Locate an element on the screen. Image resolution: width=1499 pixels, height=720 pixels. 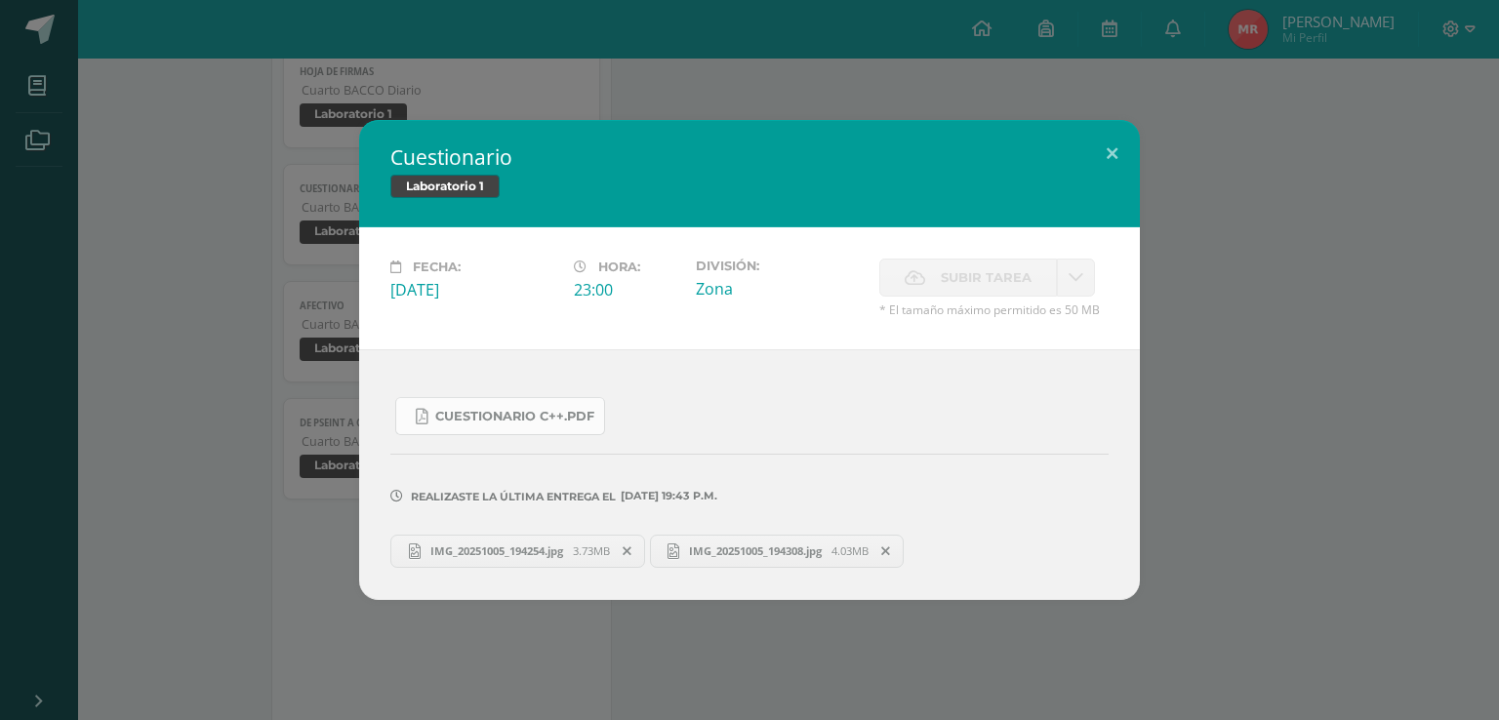
span: * El tamaño máximo permitido es 50 MB is located at coordinates (993, 309).